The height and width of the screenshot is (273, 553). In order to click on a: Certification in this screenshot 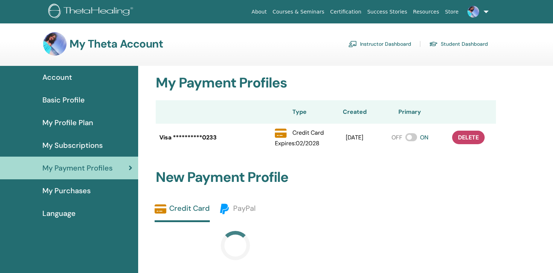, I will do `click(345, 12)`.